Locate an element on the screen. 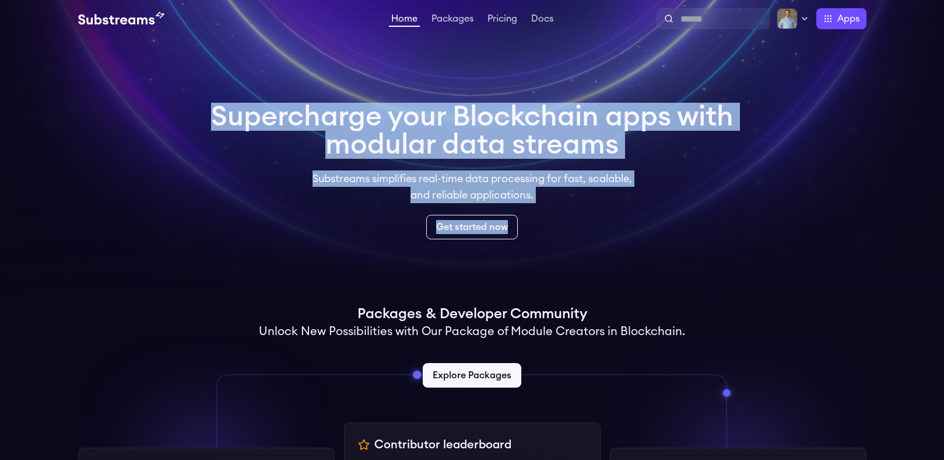 The image size is (944, 460). a: Docs is located at coordinates (542, 20).